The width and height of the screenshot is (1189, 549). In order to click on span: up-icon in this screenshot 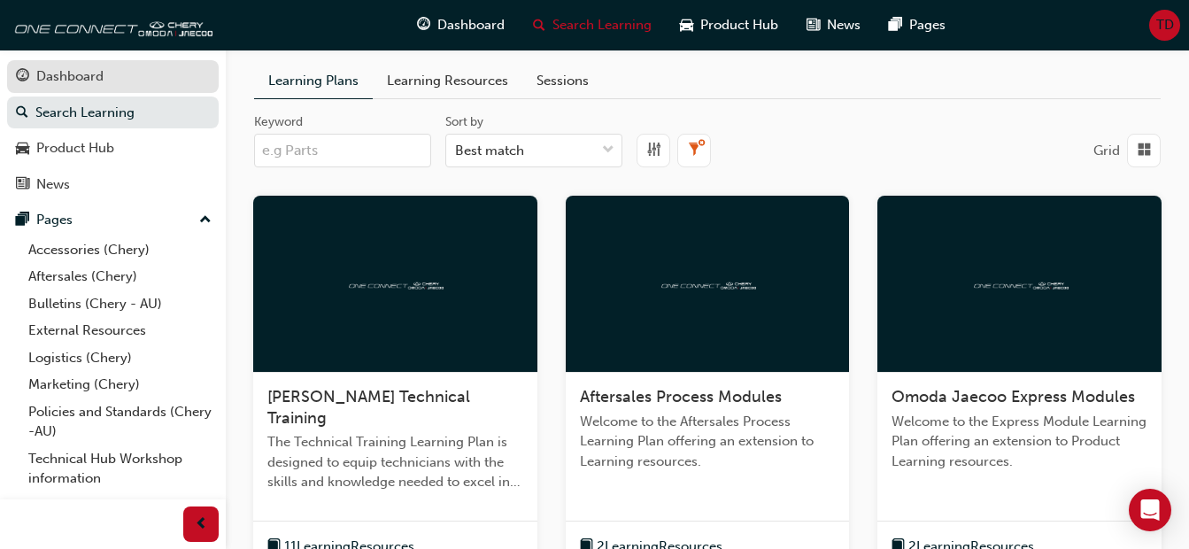, I will do `click(205, 220)`.